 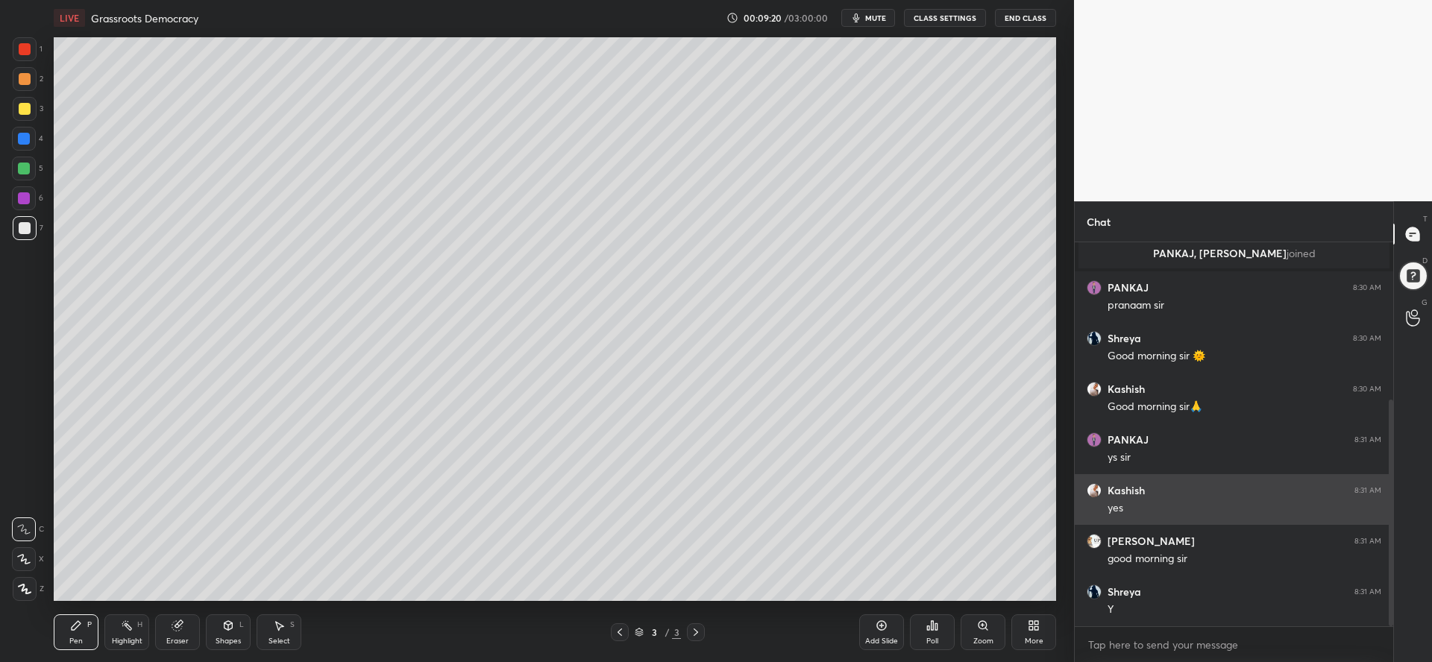 What do you see at coordinates (1425, 302) in the screenshot?
I see `p: G` at bounding box center [1425, 302].